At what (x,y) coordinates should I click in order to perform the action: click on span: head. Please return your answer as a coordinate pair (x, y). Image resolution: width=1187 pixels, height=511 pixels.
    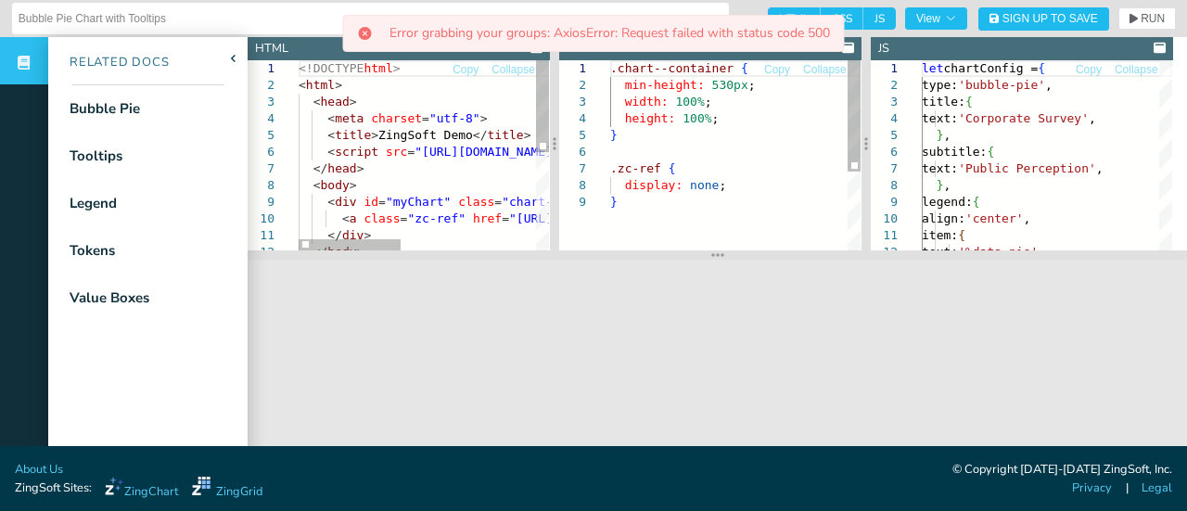
    Looking at the image, I should click on (334, 101).